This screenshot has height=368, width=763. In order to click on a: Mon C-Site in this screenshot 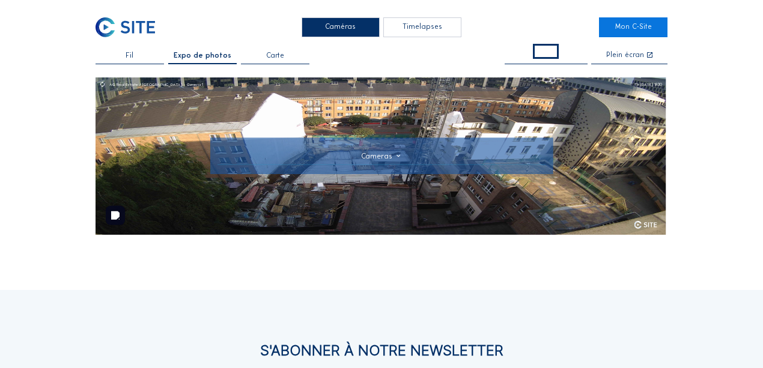, I will do `click(633, 27)`.